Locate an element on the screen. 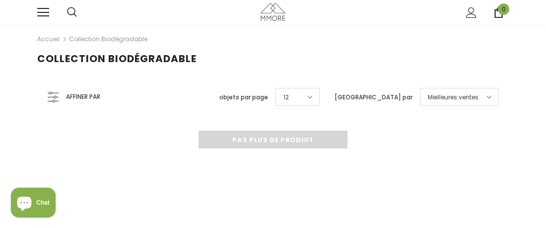 This screenshot has height=228, width=546. a: Accueil is located at coordinates (48, 39).